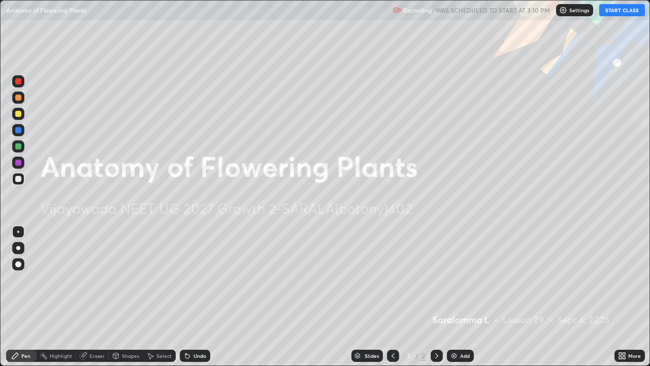 The image size is (650, 366). Describe the element at coordinates (579, 10) in the screenshot. I see `p: Settings` at that location.